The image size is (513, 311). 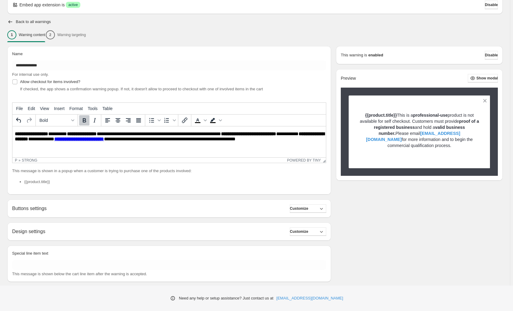 I want to click on span: If checked, the app shows a confirmation warning popup. If not, it doesn't allow to proceed to ch..., so click(x=141, y=89).